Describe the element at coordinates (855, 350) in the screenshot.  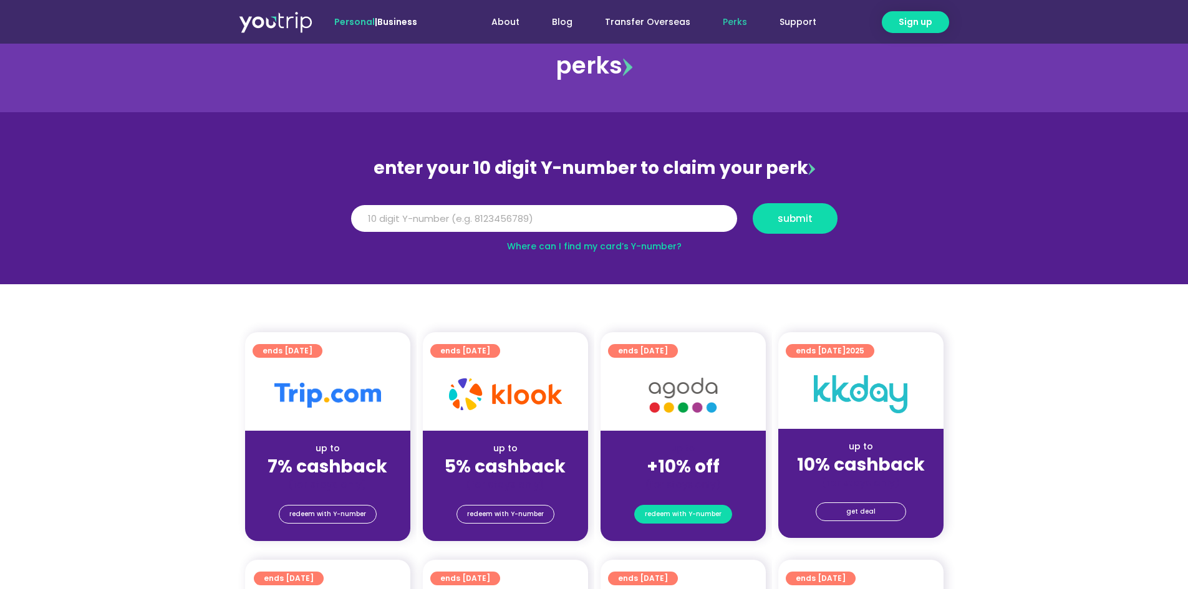
I see `span: 2025` at that location.